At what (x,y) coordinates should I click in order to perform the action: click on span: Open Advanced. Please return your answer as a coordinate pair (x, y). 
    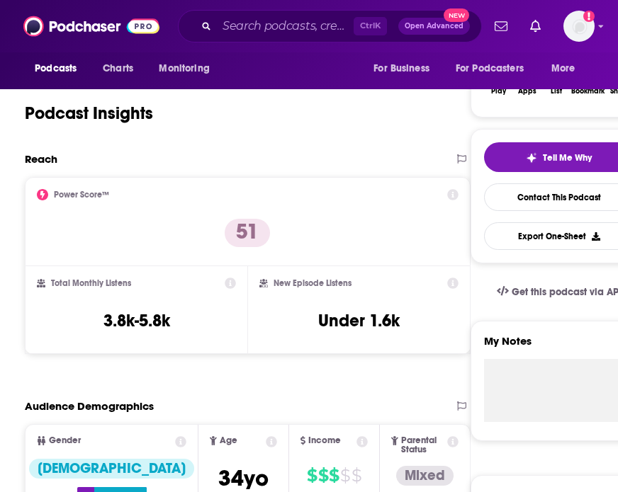
    Looking at the image, I should click on (434, 26).